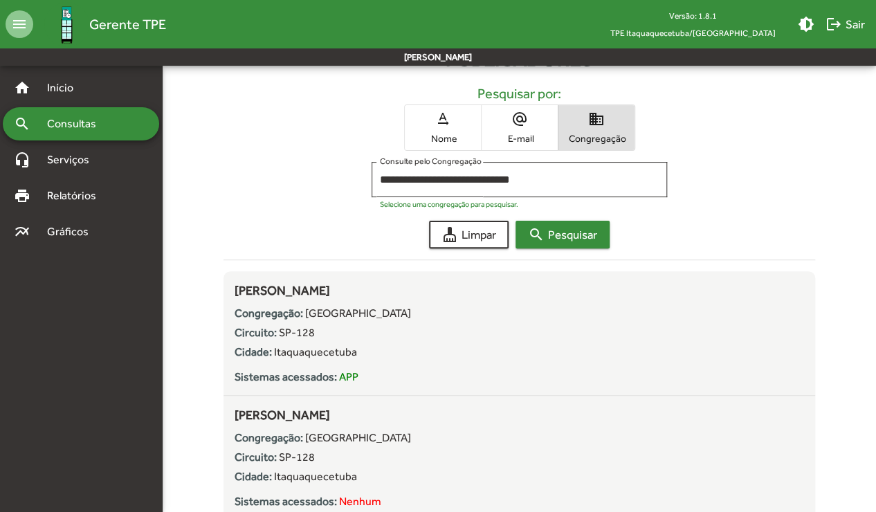 The height and width of the screenshot is (512, 876). What do you see at coordinates (449, 204) in the screenshot?
I see `mat-hint: Selecione uma congregação para pesquisar.` at bounding box center [449, 204].